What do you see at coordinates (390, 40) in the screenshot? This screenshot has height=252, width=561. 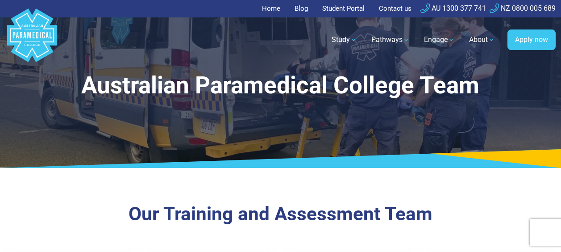 I see `a: Pathways` at bounding box center [390, 40].